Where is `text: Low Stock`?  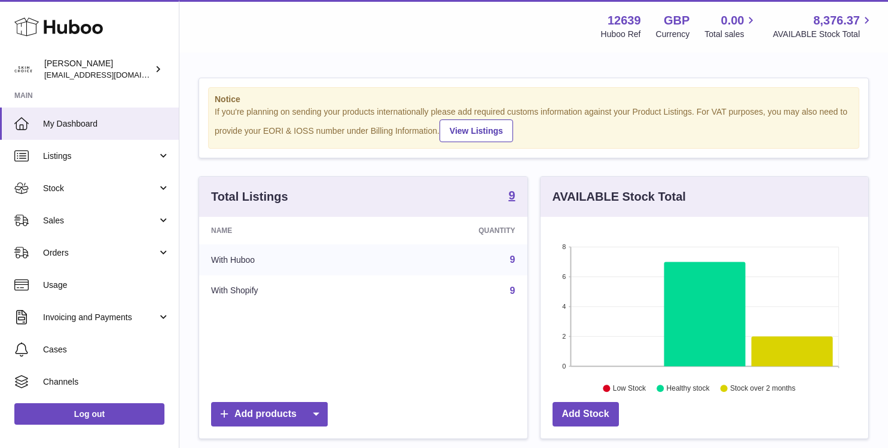
text: Low Stock is located at coordinates (629, 388).